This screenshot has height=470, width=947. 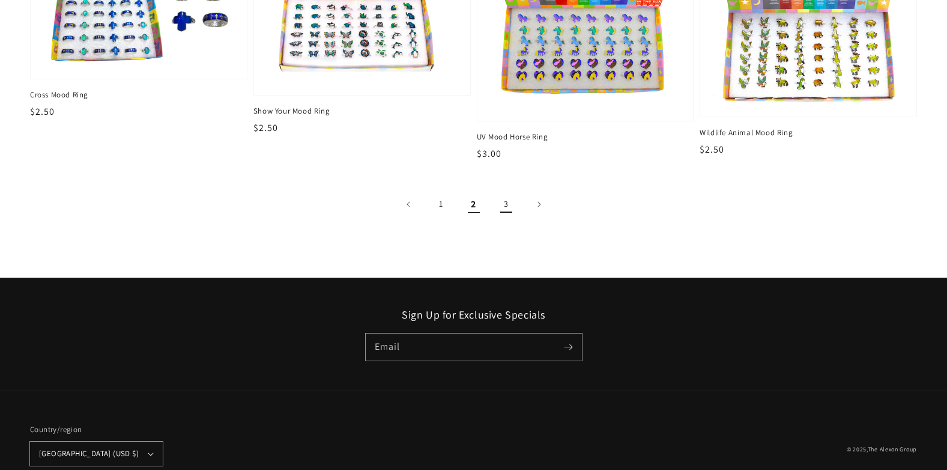 What do you see at coordinates (473, 204) in the screenshot?
I see `nav: Pagination` at bounding box center [473, 204].